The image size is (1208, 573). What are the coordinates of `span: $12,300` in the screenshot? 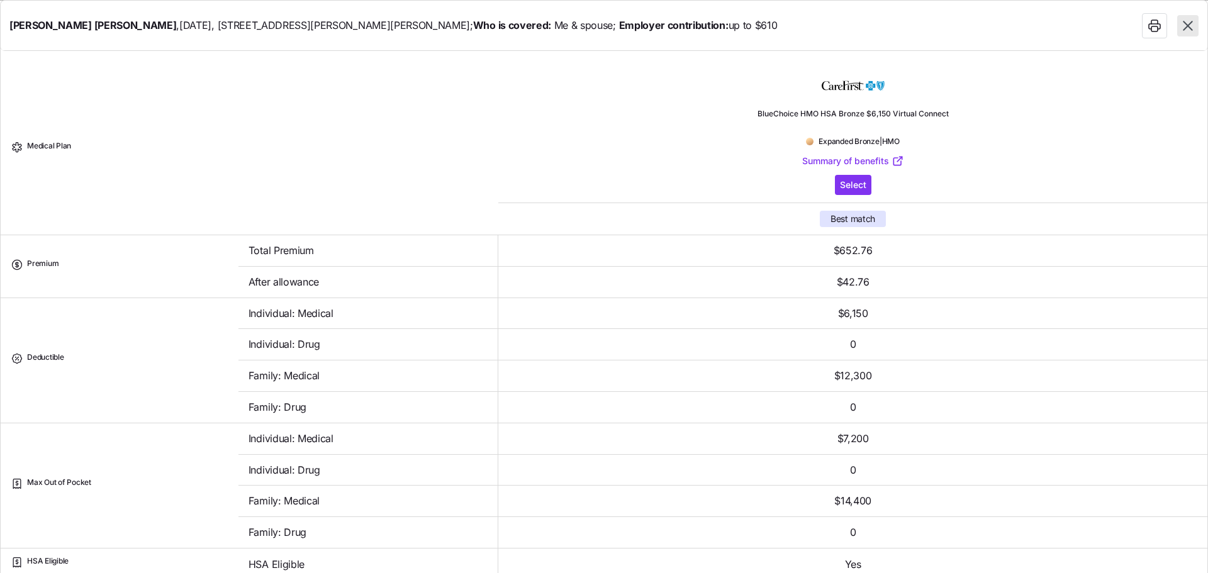 It's located at (853, 375).